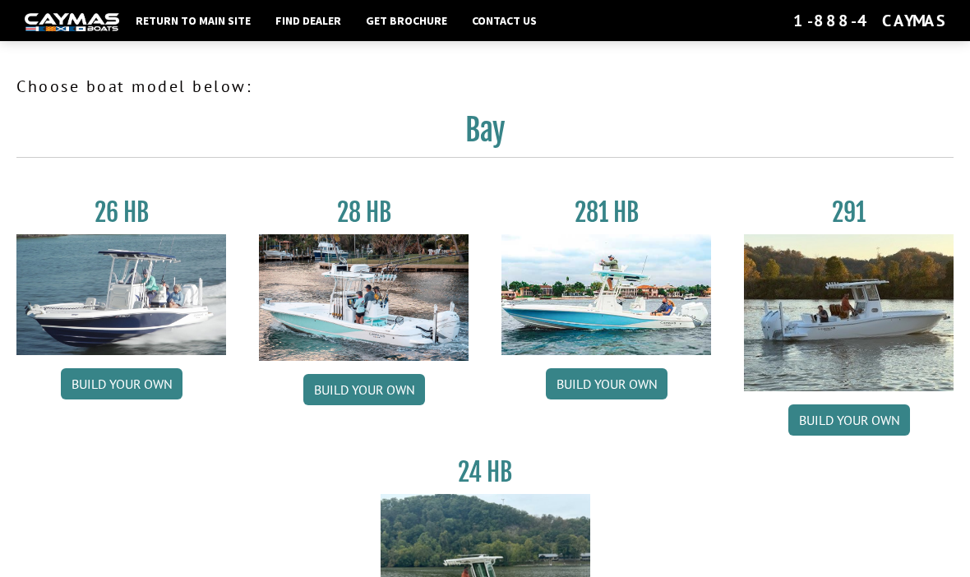 The width and height of the screenshot is (970, 577). Describe the element at coordinates (848, 212) in the screenshot. I see `h3: 291` at that location.